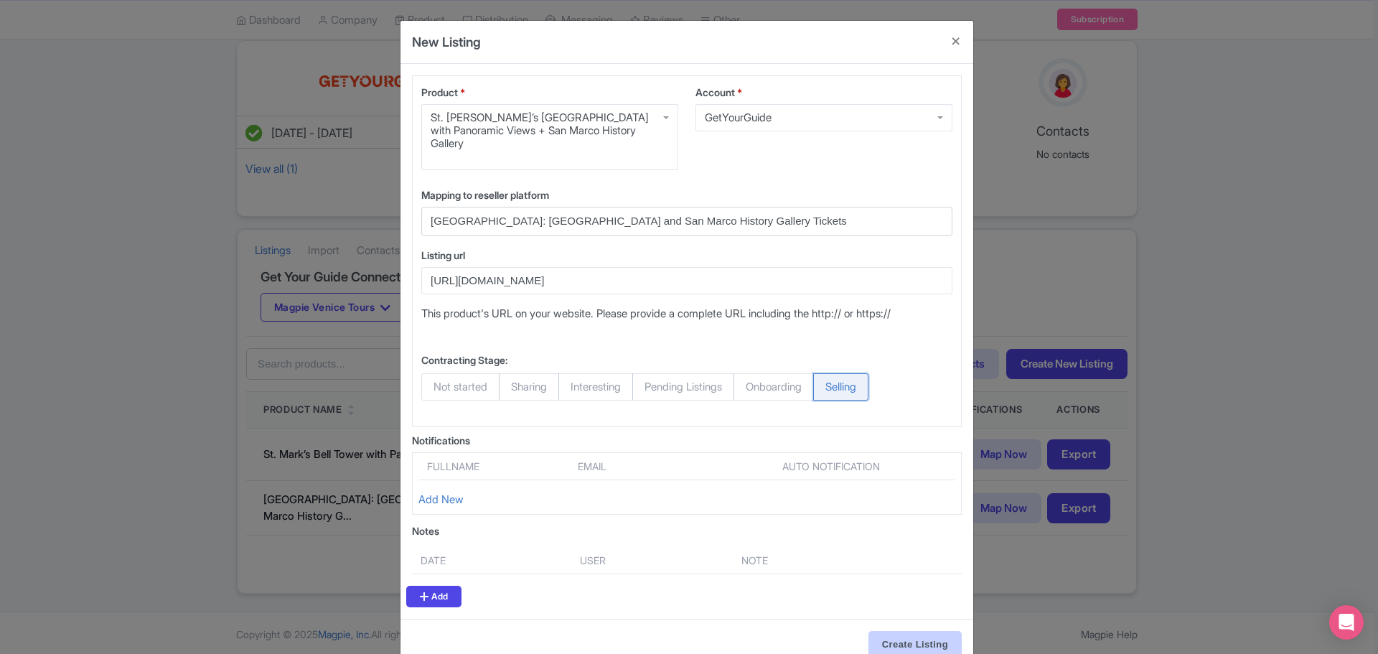 This screenshot has width=1378, height=654. Describe the element at coordinates (678, 221) in the screenshot. I see `input: Select a product to map` at that location.